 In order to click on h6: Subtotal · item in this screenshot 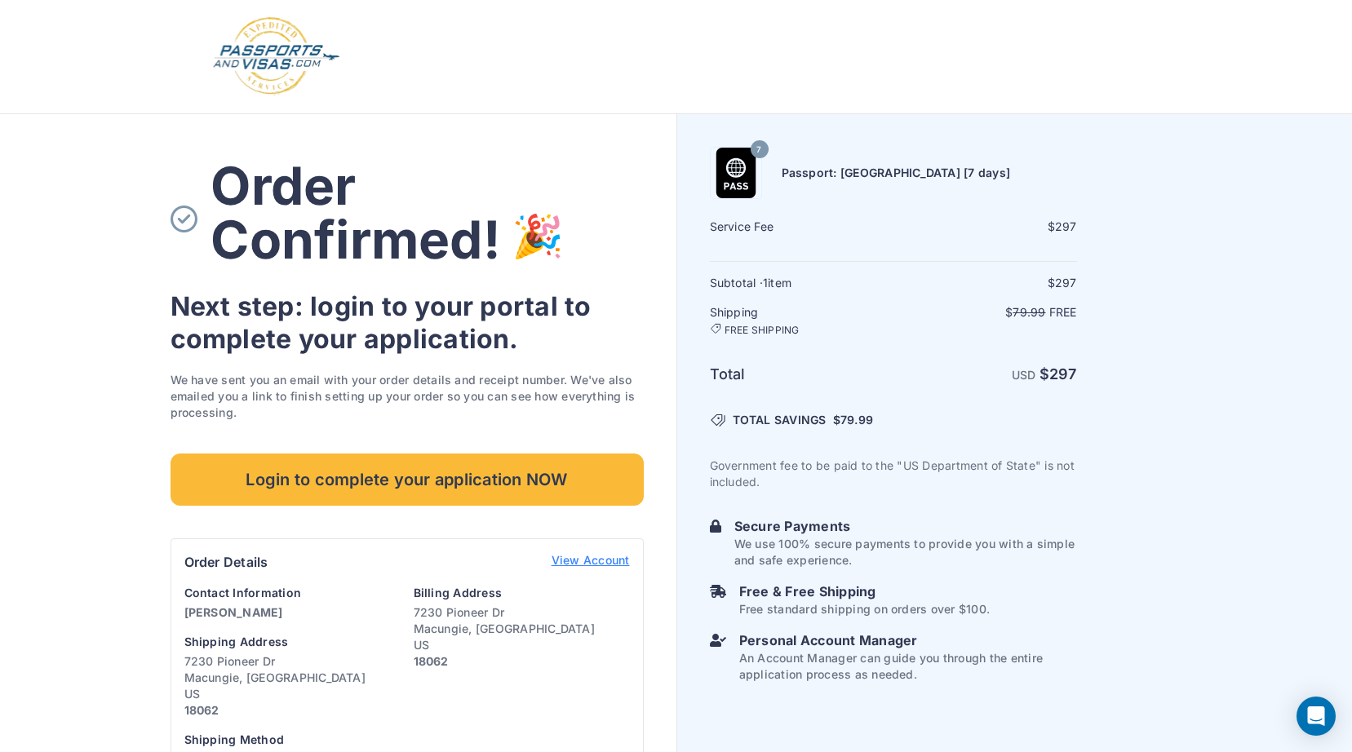, I will do `click(800, 283)`.